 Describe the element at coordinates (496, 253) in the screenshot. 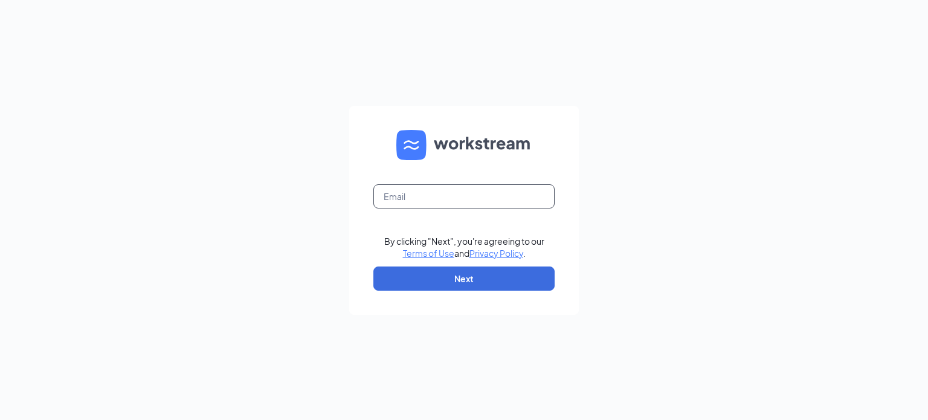

I see `a: Privacy Policy` at that location.